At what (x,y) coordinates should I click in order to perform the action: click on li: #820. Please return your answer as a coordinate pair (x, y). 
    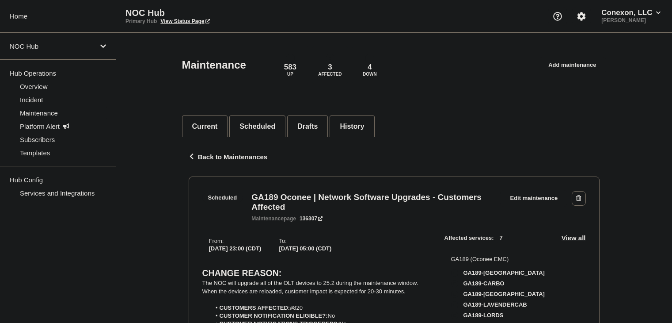
    Looking at the image, I should click on (320, 308).